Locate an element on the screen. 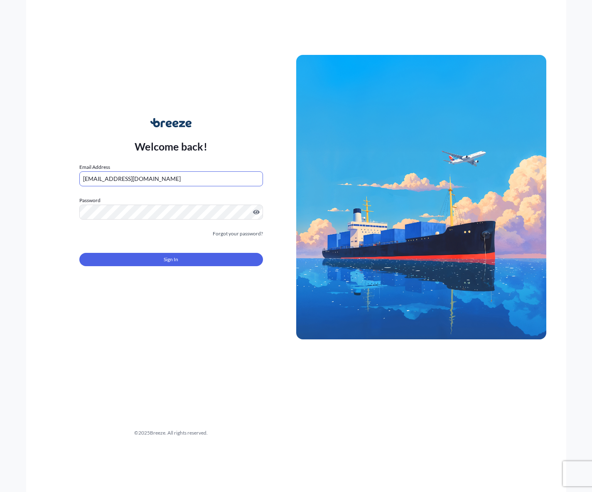 Image resolution: width=592 pixels, height=492 pixels. label: Email Address is located at coordinates (95, 167).